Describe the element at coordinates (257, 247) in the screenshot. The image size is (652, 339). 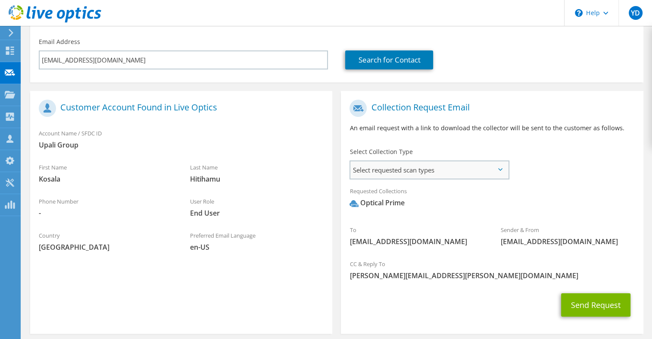
I see `span: en-US` at that location.